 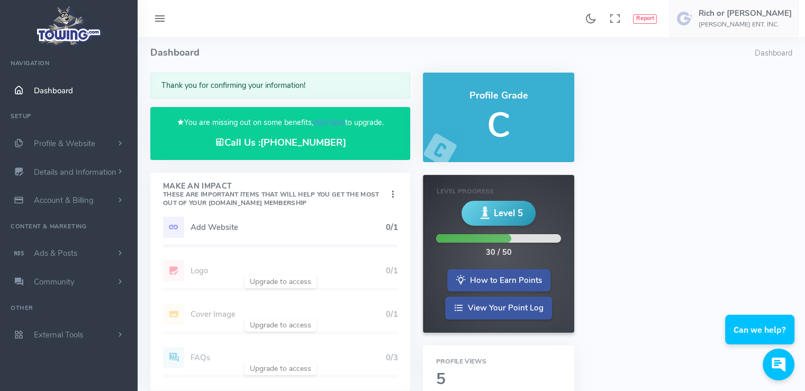 What do you see at coordinates (56, 253) in the screenshot?
I see `span: Ads & Posts` at bounding box center [56, 253].